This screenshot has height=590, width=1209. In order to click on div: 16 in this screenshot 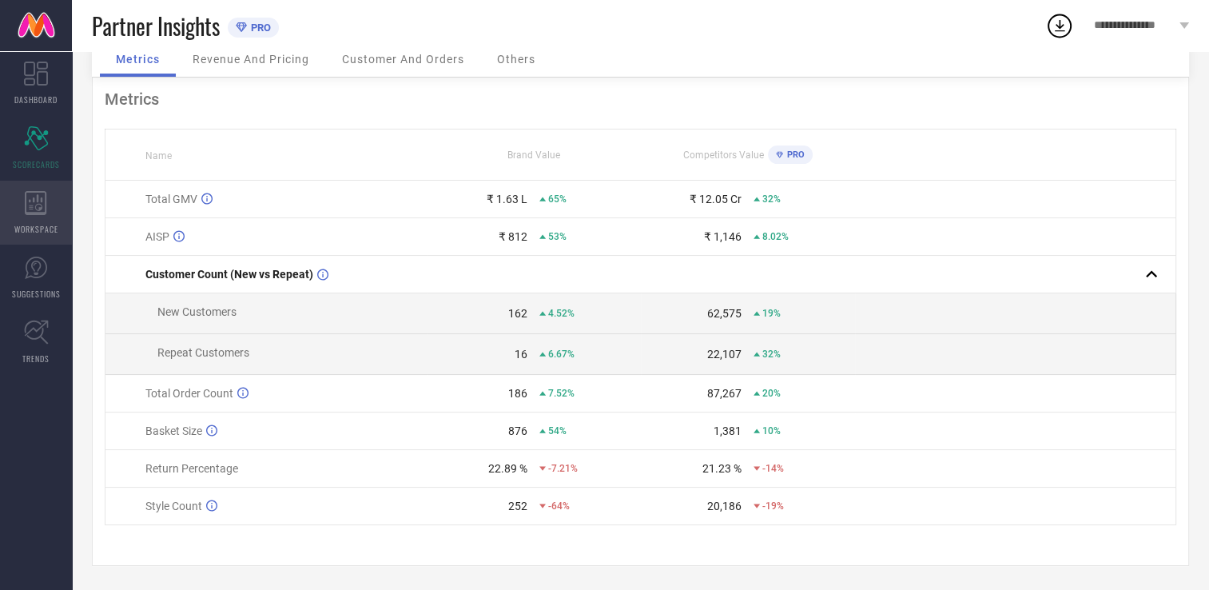, I will do `click(521, 354)`.